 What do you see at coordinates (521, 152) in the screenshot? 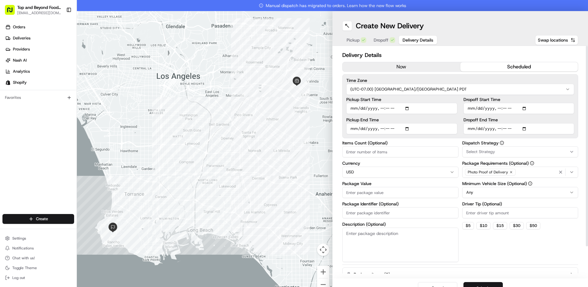
I see `button: Select Strategy` at bounding box center [521, 152].